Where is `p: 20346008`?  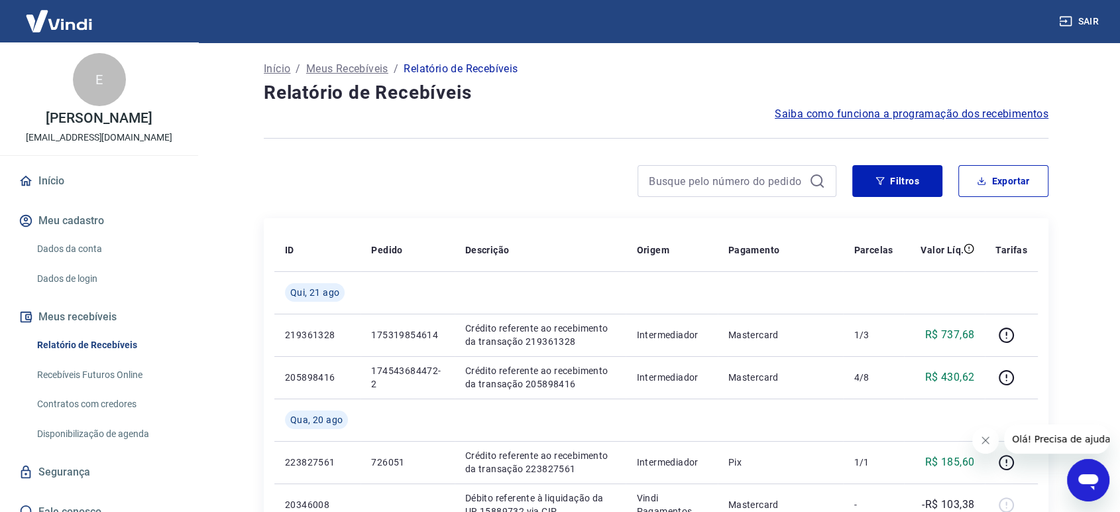 p: 20346008 is located at coordinates (318, 505).